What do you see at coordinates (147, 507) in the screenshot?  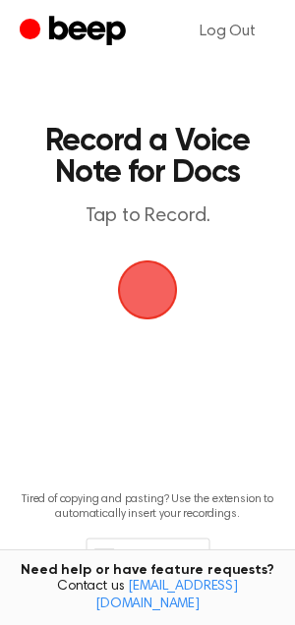 I see `p: Tired of copying and pasting? Use the extension to automatically insert your recordings.` at bounding box center [147, 507].